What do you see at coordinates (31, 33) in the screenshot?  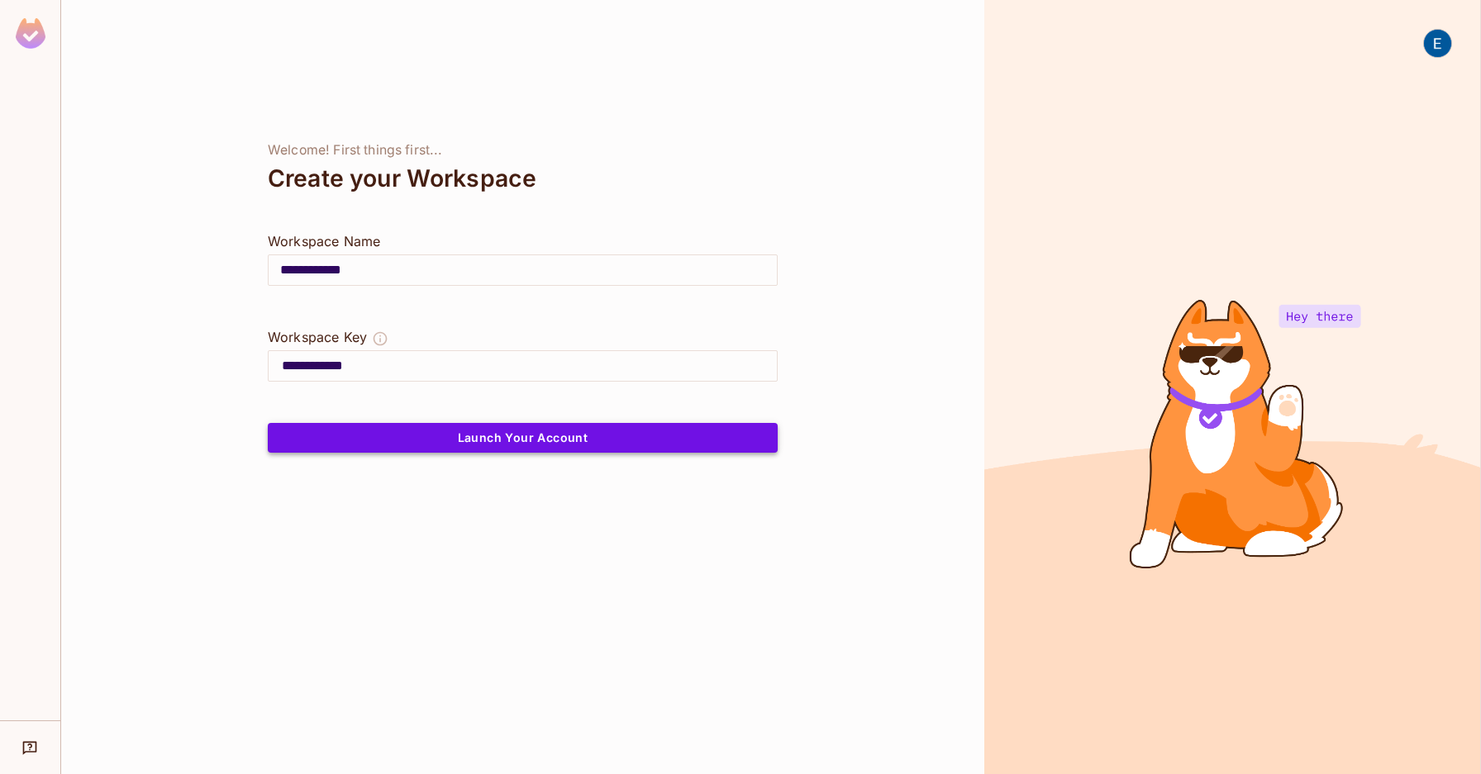 I see `img: SReyMgAAAABJRU5ErkJggg==` at bounding box center [31, 33].